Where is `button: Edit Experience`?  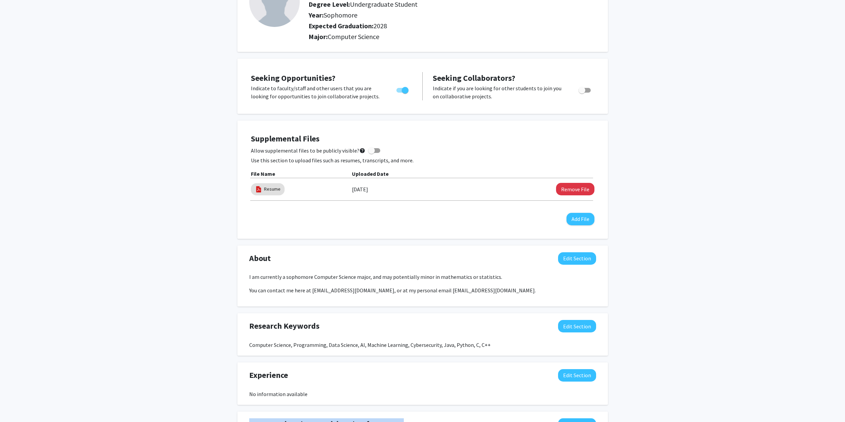 button: Edit Experience is located at coordinates (577, 375).